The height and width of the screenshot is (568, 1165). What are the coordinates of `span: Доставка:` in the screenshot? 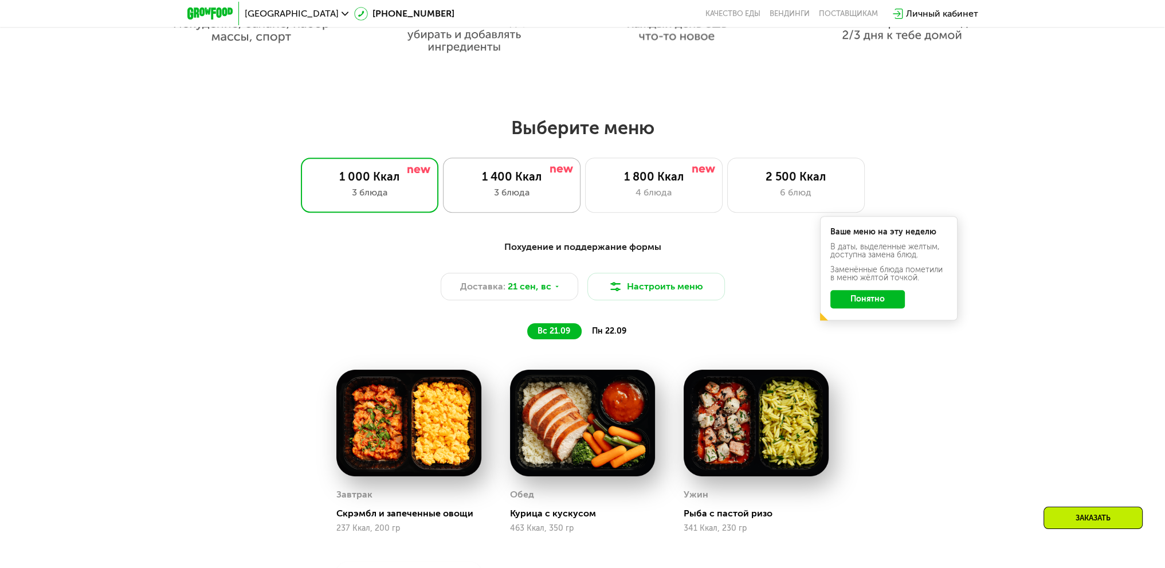 It's located at (483, 287).